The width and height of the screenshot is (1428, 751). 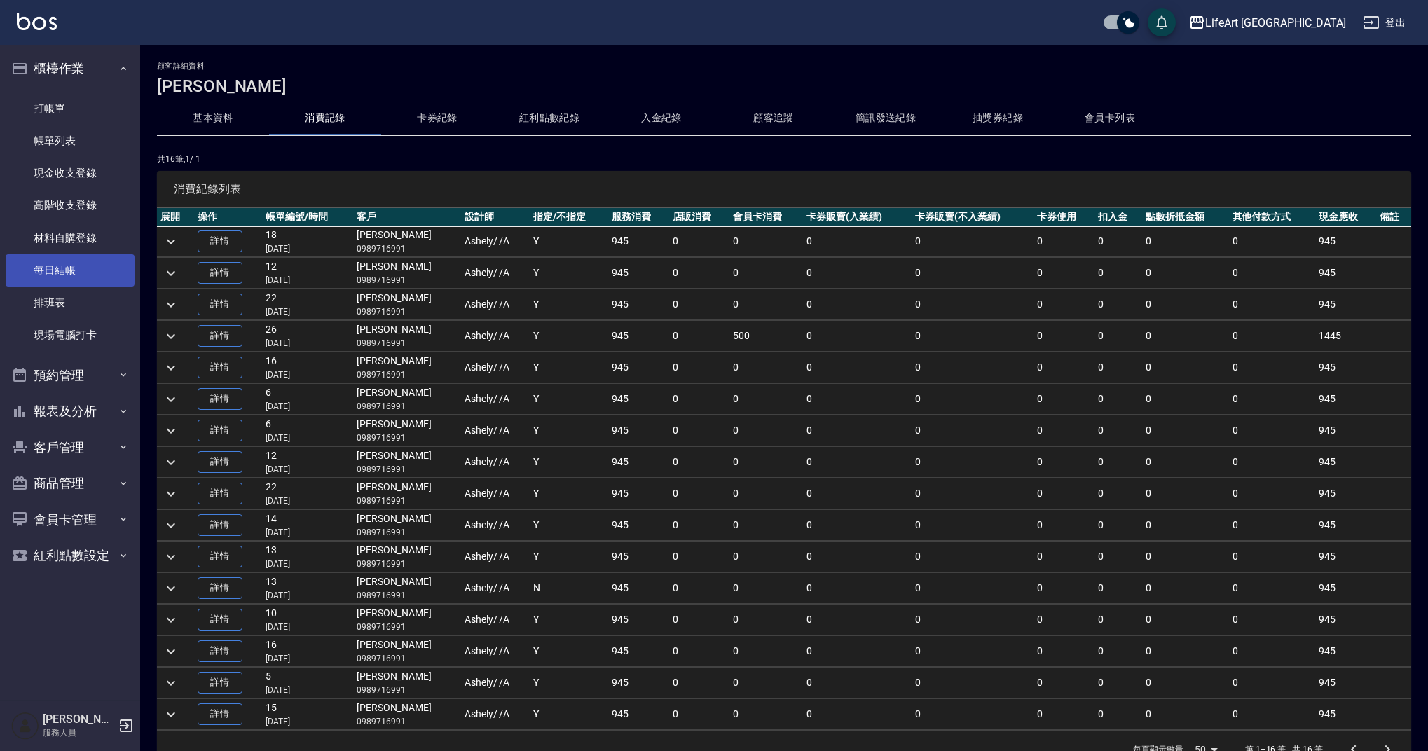 What do you see at coordinates (1345, 336) in the screenshot?
I see `td: 1445` at bounding box center [1345, 336].